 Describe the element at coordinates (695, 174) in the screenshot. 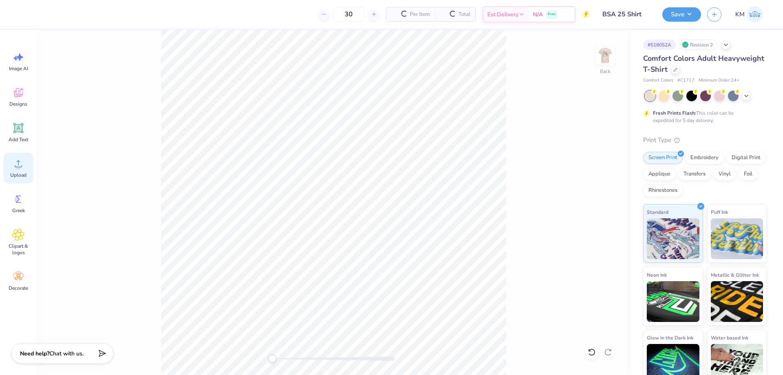

I see `div: Transfers` at that location.